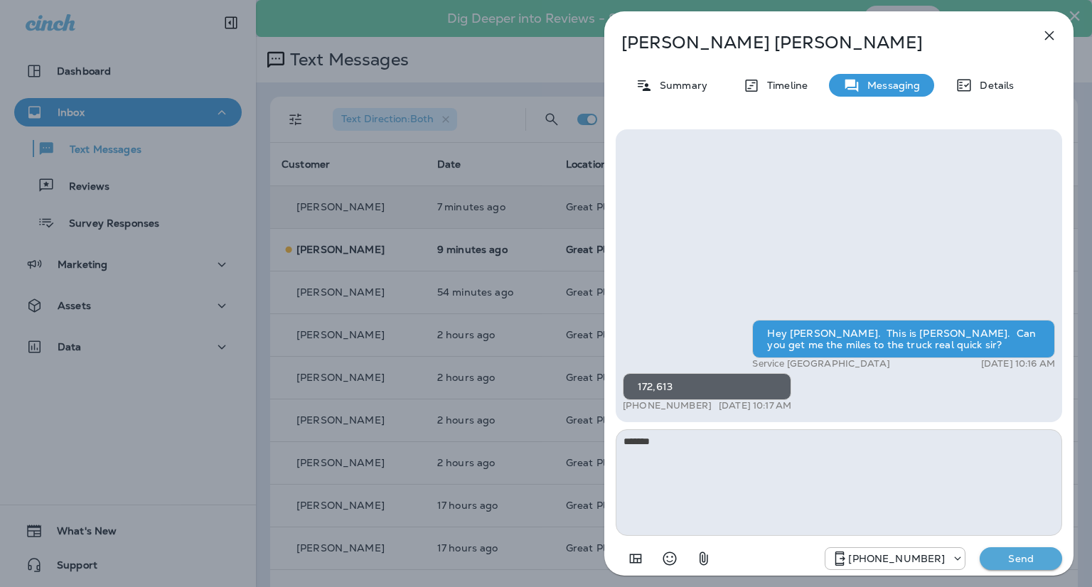  What do you see at coordinates (1021, 559) in the screenshot?
I see `button: Send` at bounding box center [1021, 559].